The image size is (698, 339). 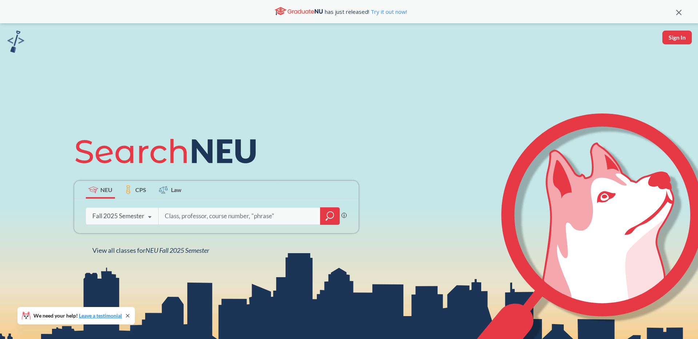 What do you see at coordinates (388, 12) in the screenshot?
I see `a: Try it out now!` at bounding box center [388, 12].